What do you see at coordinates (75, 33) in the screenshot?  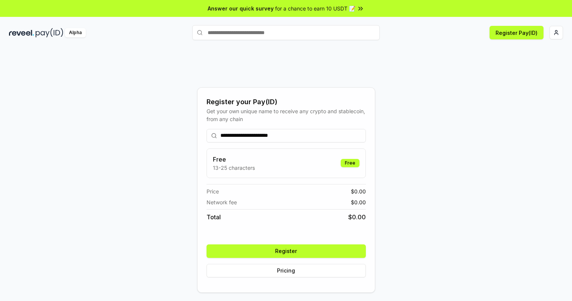 I see `div: Alpha` at bounding box center [75, 33].